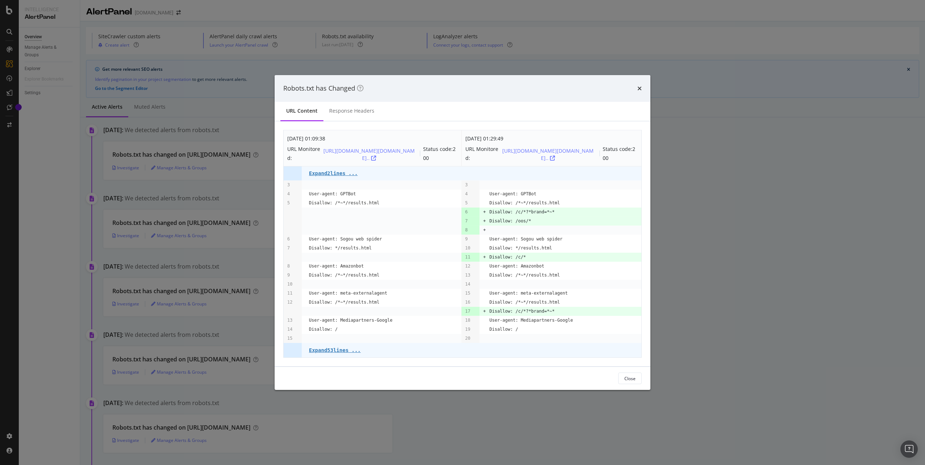 Image resolution: width=925 pixels, height=465 pixels. I want to click on div: Response Headers, so click(352, 111).